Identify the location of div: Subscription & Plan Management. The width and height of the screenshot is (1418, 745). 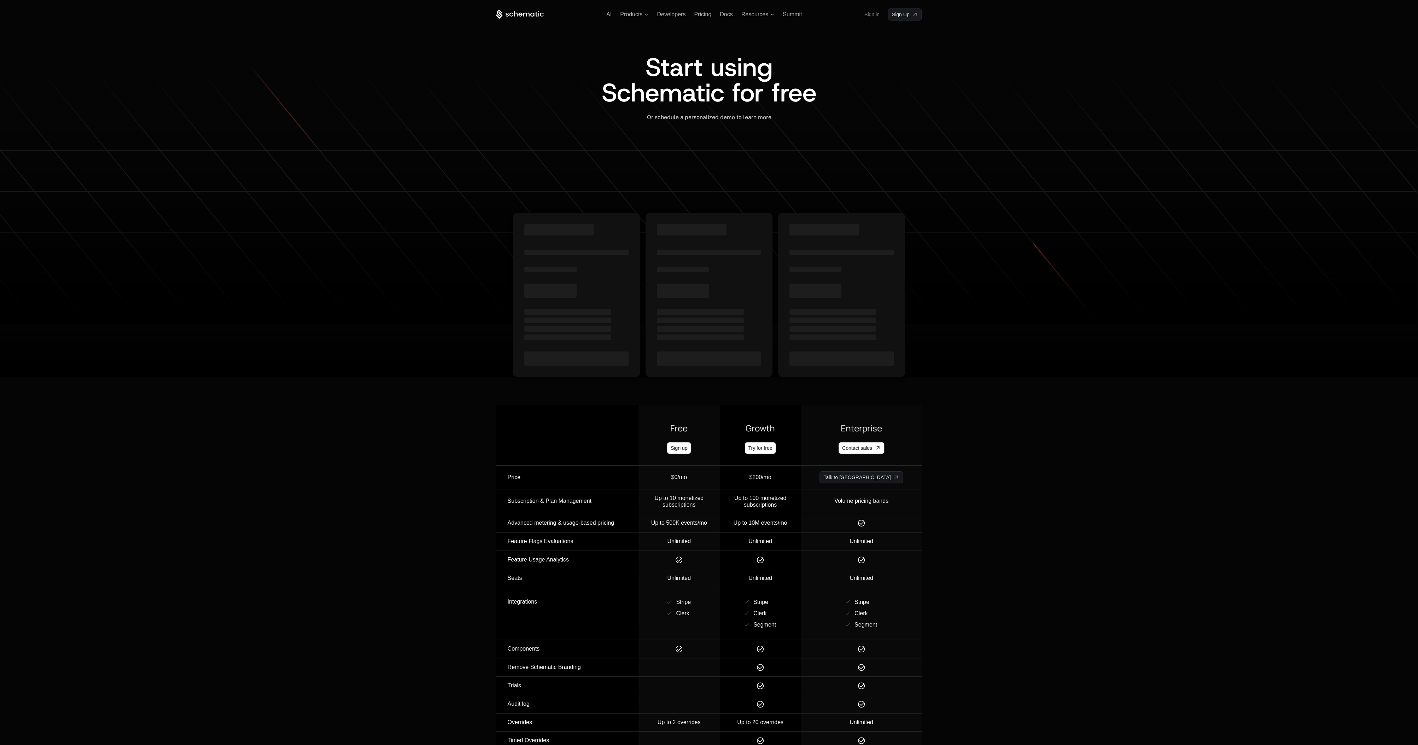
(573, 501).